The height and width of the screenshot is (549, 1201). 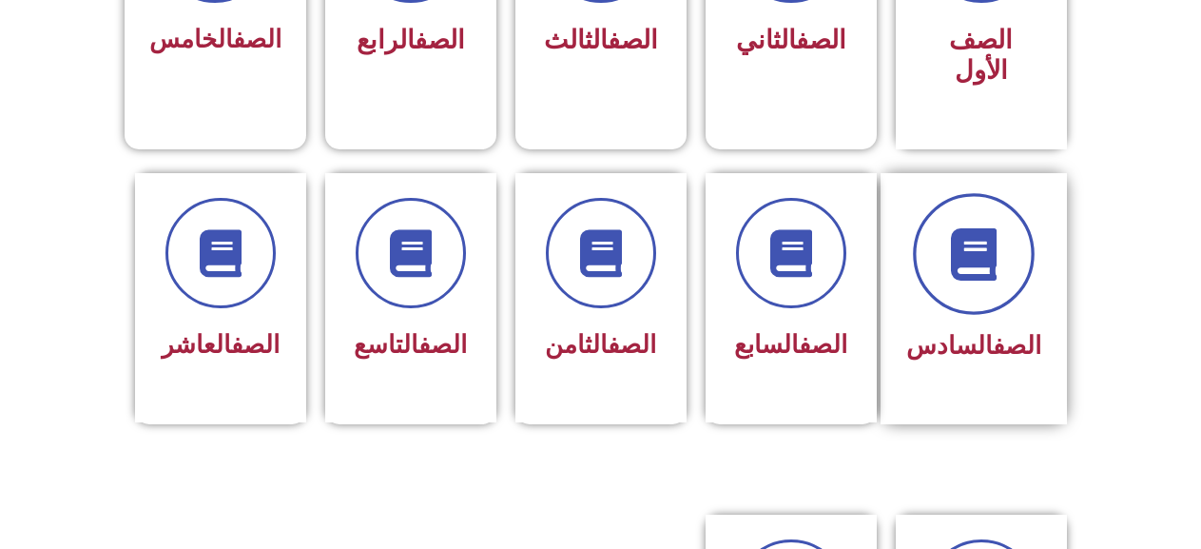 What do you see at coordinates (215, 39) in the screenshot?
I see `span: الخامس` at bounding box center [215, 39].